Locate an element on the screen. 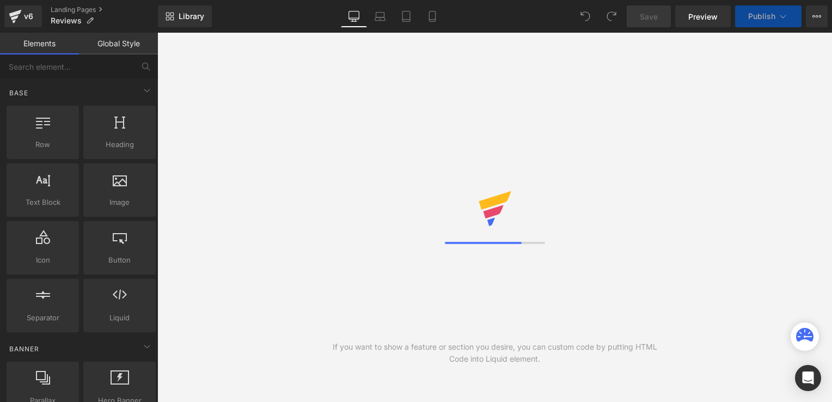  a: Landing Pages is located at coordinates (104, 10).